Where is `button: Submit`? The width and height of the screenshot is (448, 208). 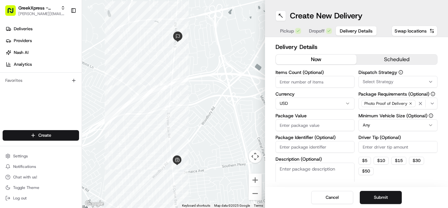 button: Submit is located at coordinates (381, 197).